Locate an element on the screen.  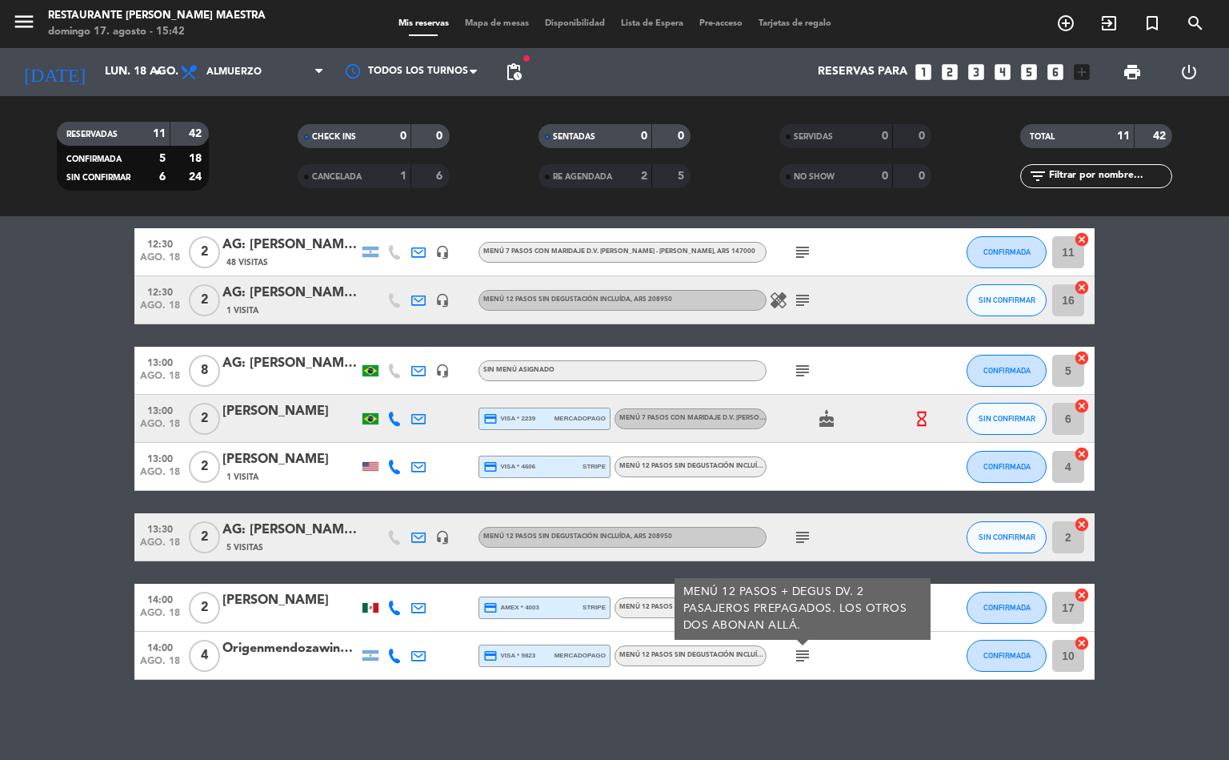
span: visa * 4606 is located at coordinates (509, 467).